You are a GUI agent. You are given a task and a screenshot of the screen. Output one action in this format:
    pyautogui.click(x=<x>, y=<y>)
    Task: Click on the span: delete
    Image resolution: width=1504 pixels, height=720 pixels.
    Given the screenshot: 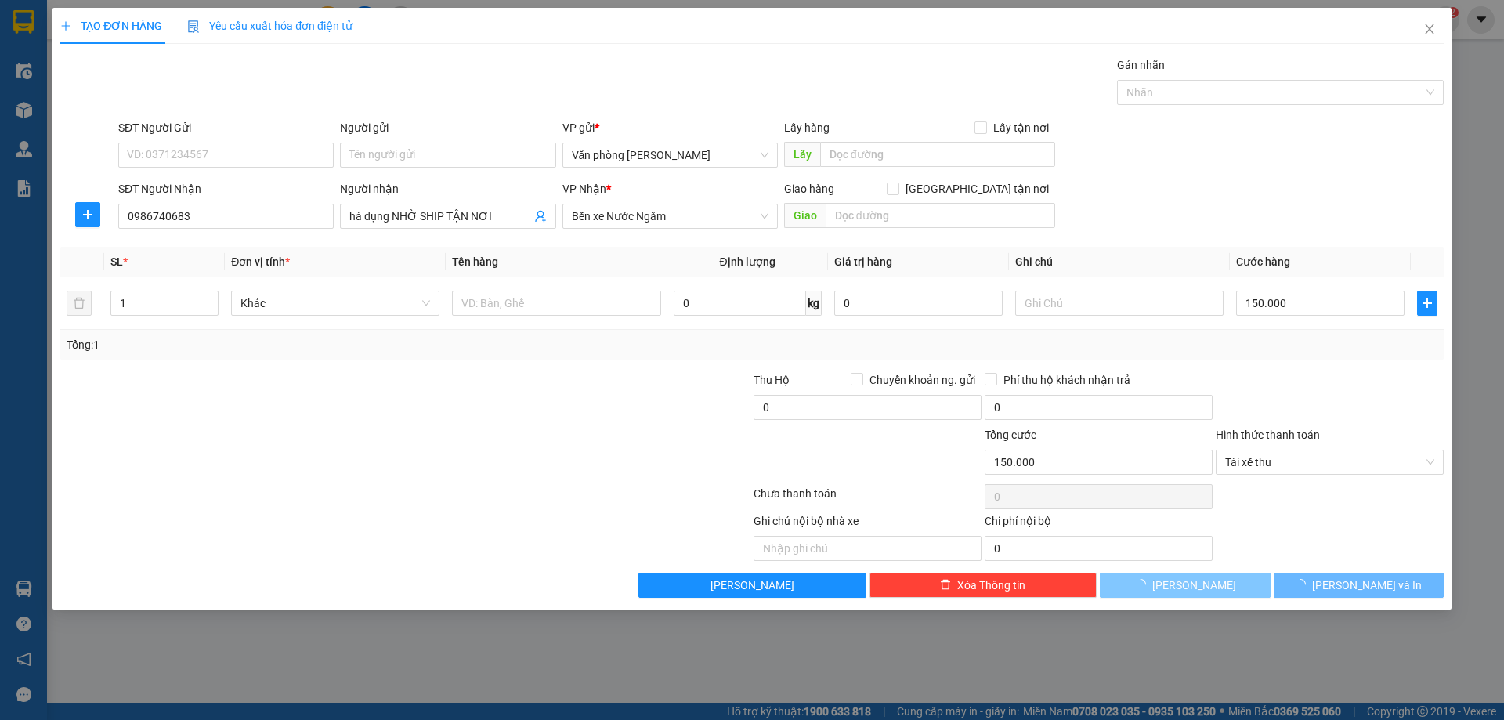 What is the action you would take?
    pyautogui.click(x=946, y=585)
    